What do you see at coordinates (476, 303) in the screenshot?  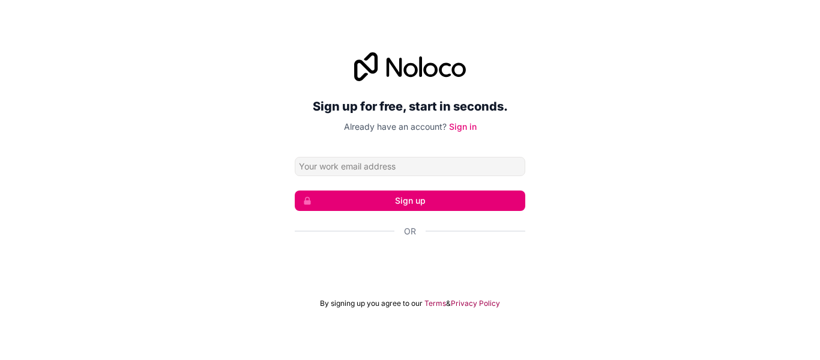 I see `a: Privacy Policy` at bounding box center [476, 303].